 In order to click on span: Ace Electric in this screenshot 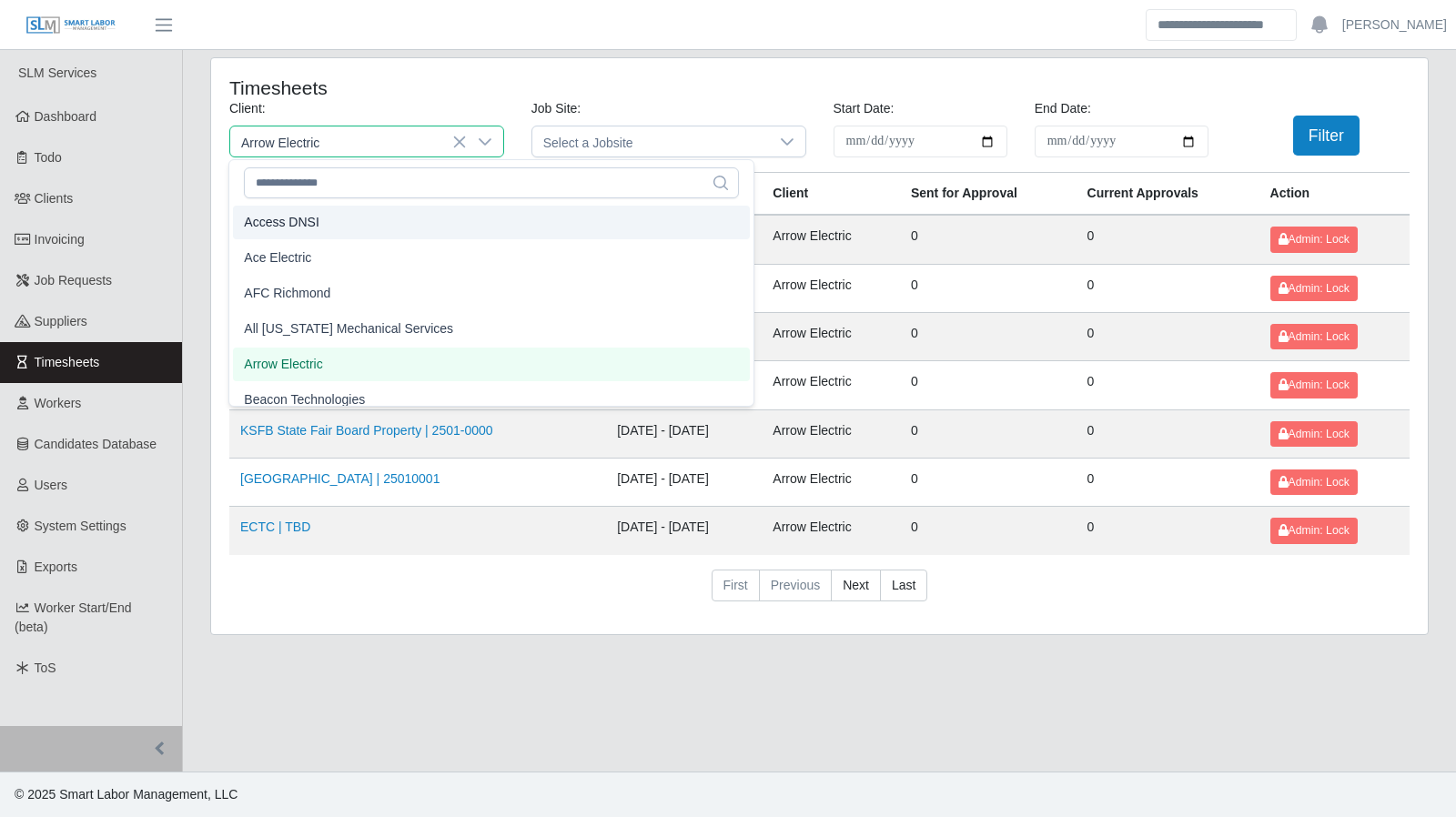, I will do `click(278, 257)`.